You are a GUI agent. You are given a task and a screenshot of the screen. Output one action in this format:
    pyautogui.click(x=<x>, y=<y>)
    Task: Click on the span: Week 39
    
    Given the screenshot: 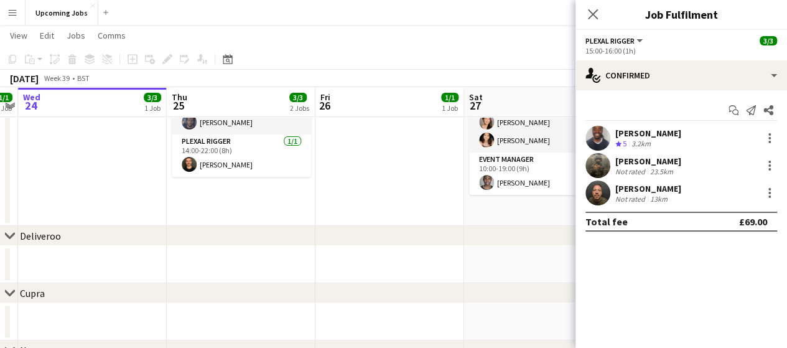 What is the action you would take?
    pyautogui.click(x=57, y=78)
    